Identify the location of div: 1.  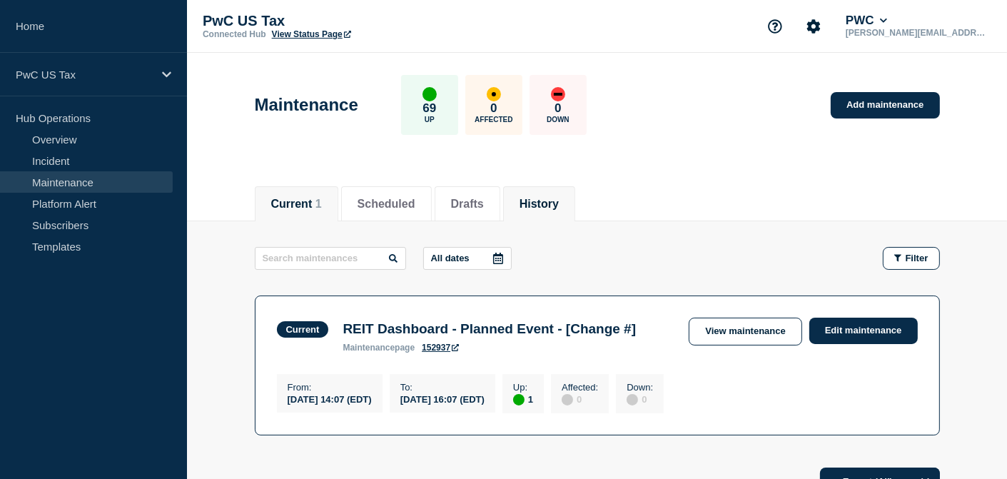
(523, 399).